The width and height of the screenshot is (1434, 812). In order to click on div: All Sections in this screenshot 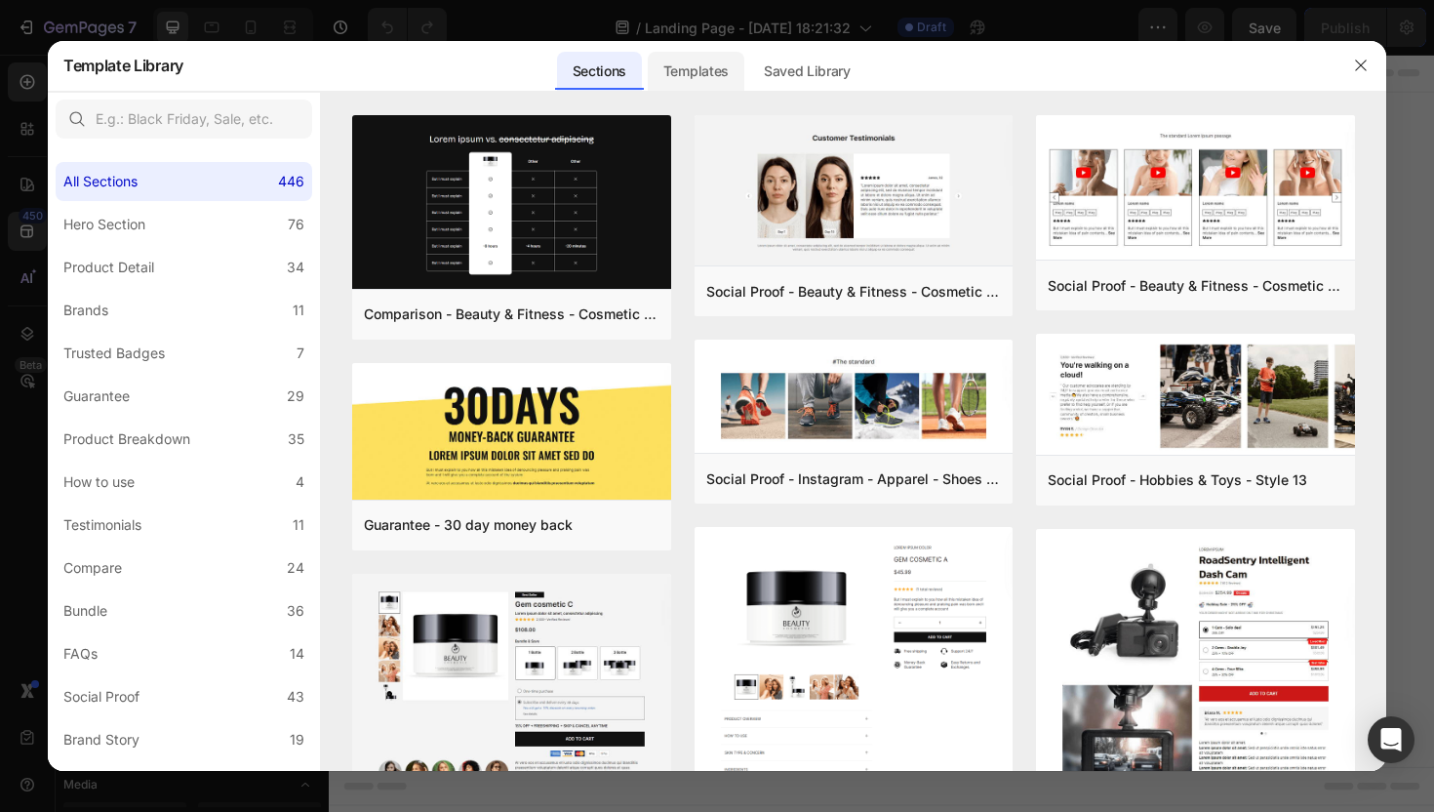, I will do `click(100, 181)`.